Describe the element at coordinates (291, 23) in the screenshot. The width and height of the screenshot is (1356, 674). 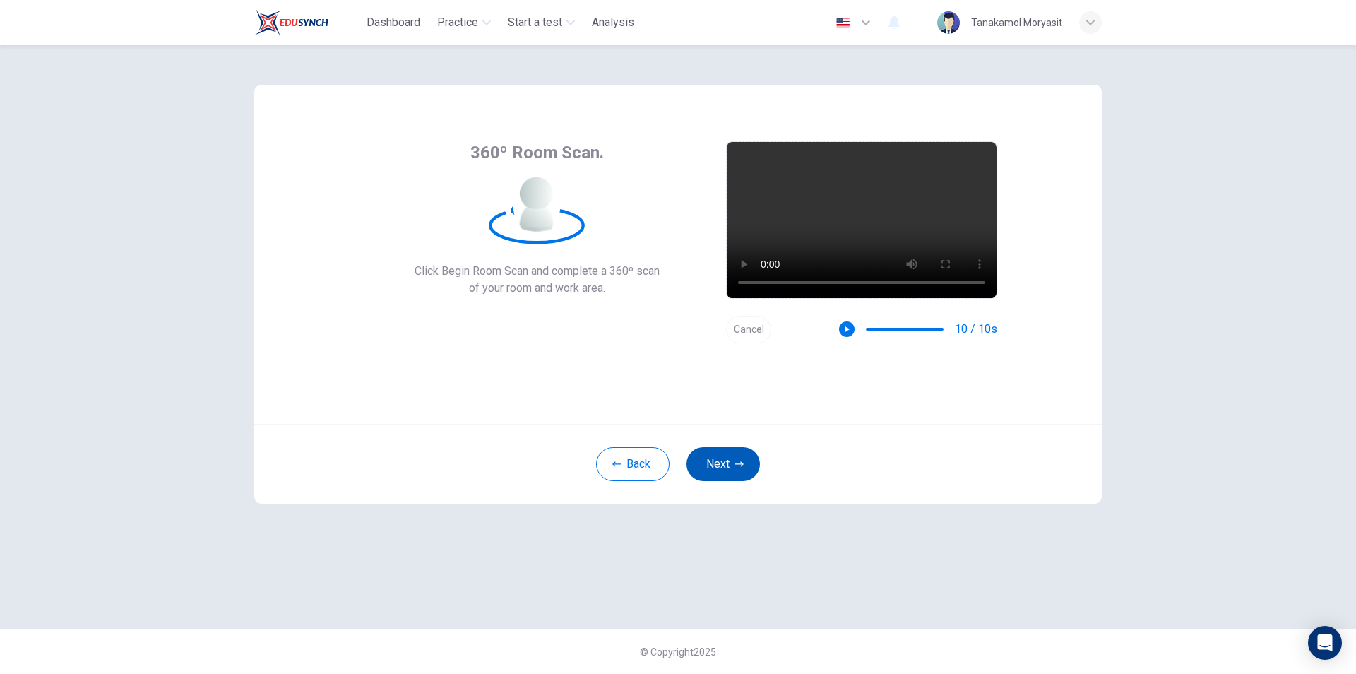
I see `img: Train Test logo` at that location.